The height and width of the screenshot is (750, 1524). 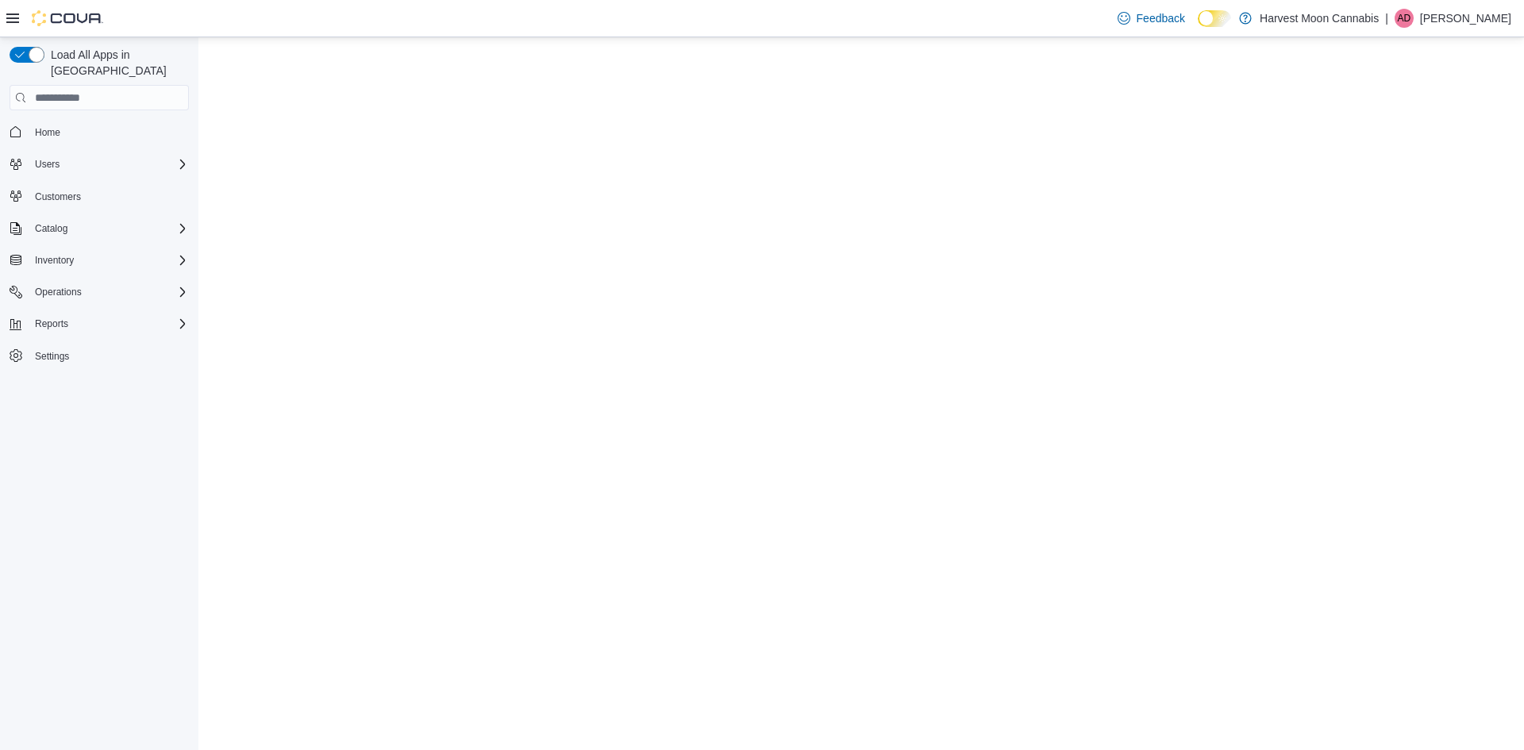 I want to click on span: Feedback, so click(x=1160, y=18).